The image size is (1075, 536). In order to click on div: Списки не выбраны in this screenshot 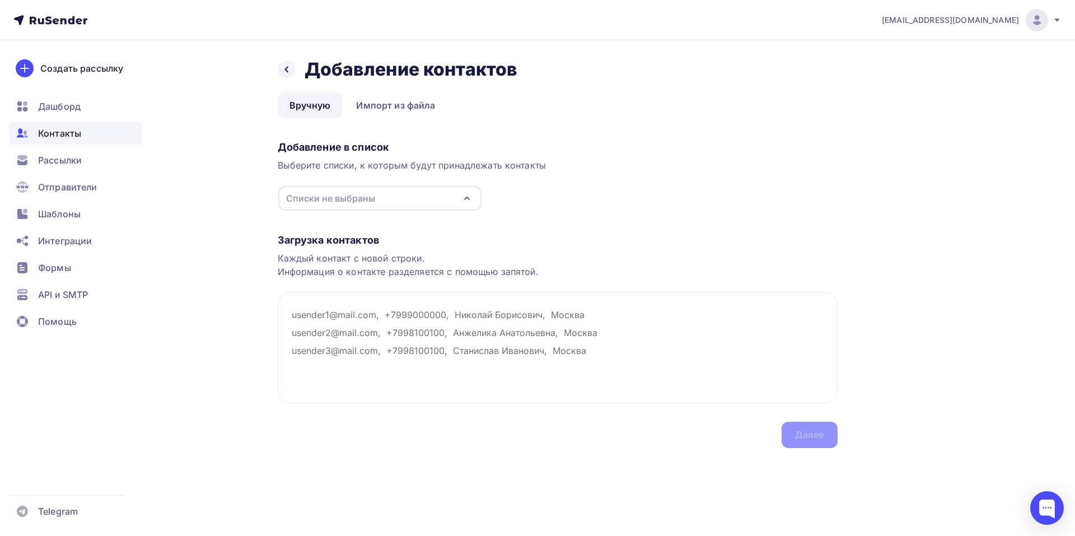, I will do `click(330, 198)`.